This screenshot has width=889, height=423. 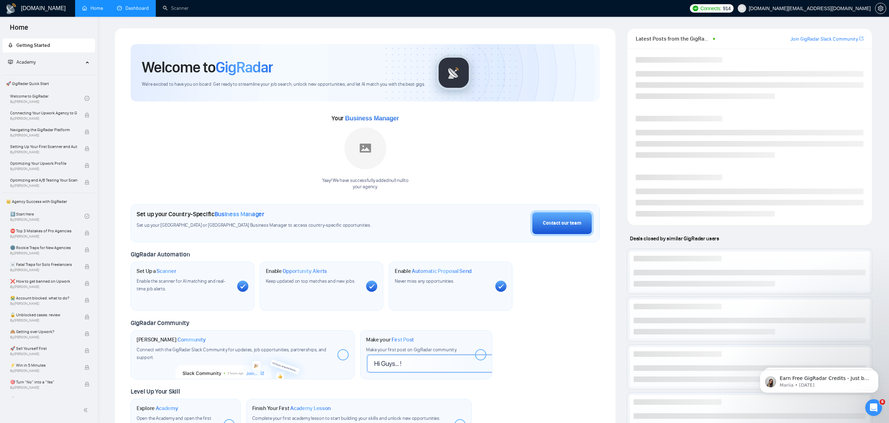 I want to click on a: dashboardDashboard, so click(x=133, y=8).